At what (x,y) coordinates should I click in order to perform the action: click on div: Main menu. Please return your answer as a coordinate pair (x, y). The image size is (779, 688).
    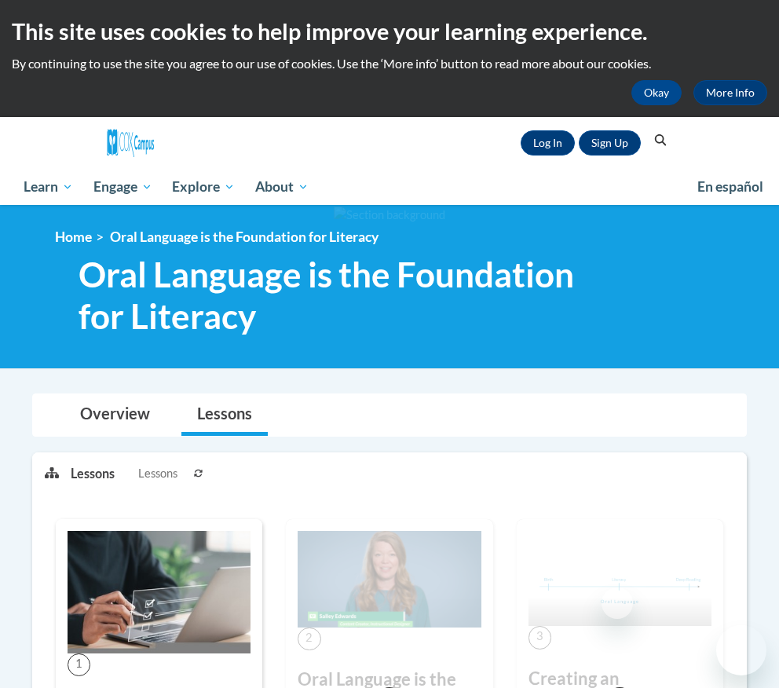
    Looking at the image, I should click on (393, 187).